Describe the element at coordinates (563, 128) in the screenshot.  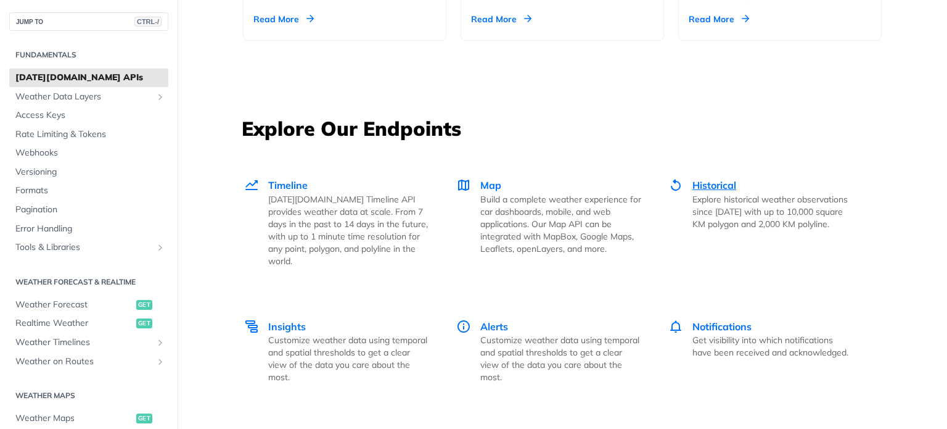
I see `h3: Explore Our Endpoints` at that location.